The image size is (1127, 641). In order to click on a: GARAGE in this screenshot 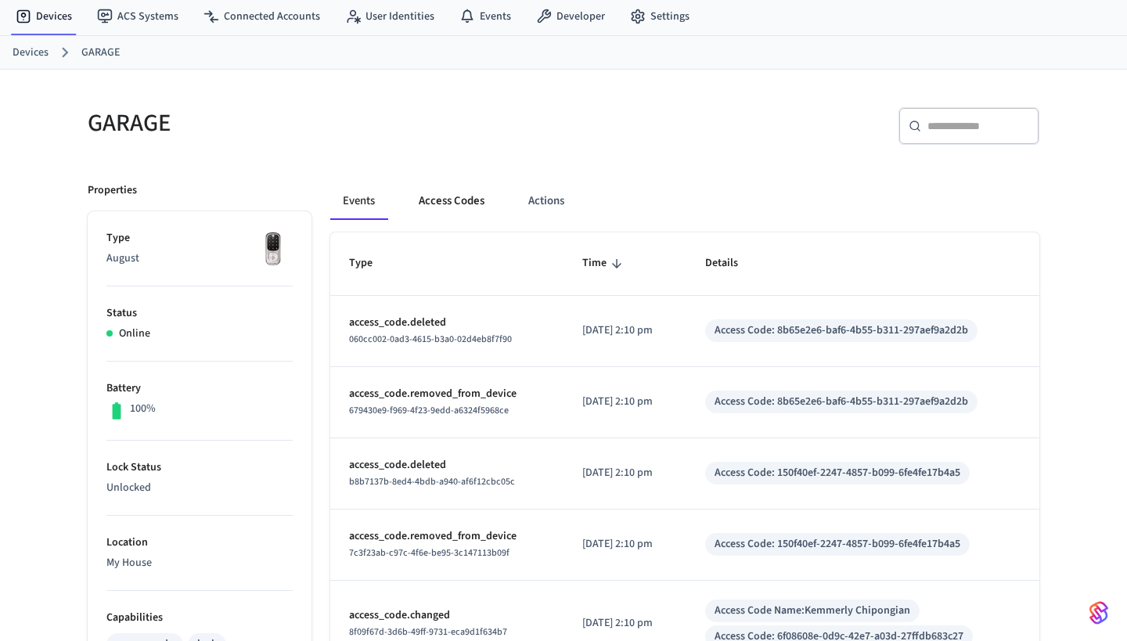, I will do `click(100, 52)`.